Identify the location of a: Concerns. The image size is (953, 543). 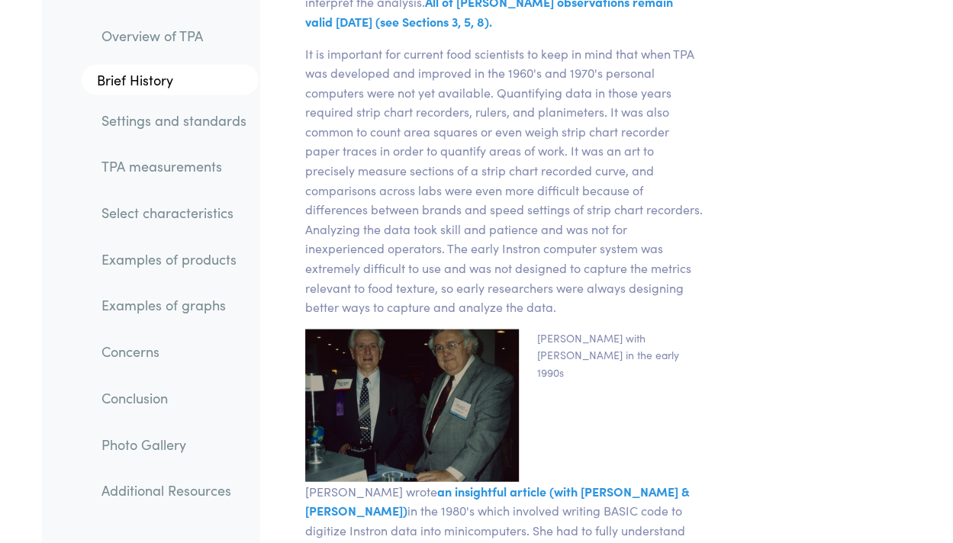
(174, 352).